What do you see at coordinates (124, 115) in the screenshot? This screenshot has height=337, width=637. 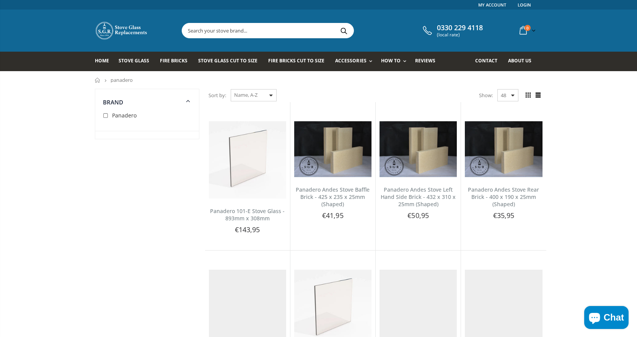 I see `span: Panadero` at bounding box center [124, 115].